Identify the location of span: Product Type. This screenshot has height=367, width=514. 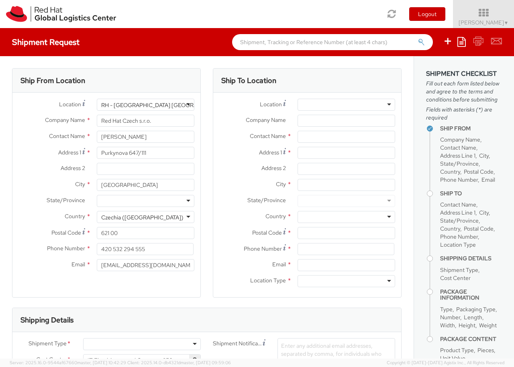
(457, 351).